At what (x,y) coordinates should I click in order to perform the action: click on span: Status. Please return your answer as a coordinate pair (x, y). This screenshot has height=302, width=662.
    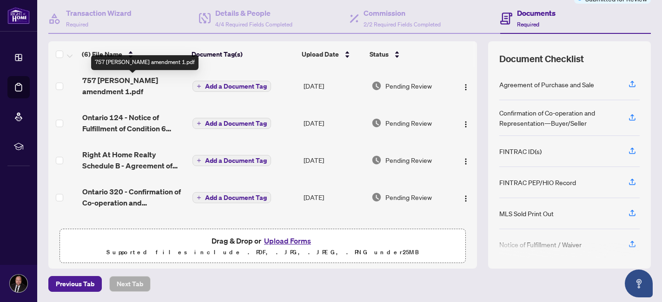
    Looking at the image, I should click on (379, 54).